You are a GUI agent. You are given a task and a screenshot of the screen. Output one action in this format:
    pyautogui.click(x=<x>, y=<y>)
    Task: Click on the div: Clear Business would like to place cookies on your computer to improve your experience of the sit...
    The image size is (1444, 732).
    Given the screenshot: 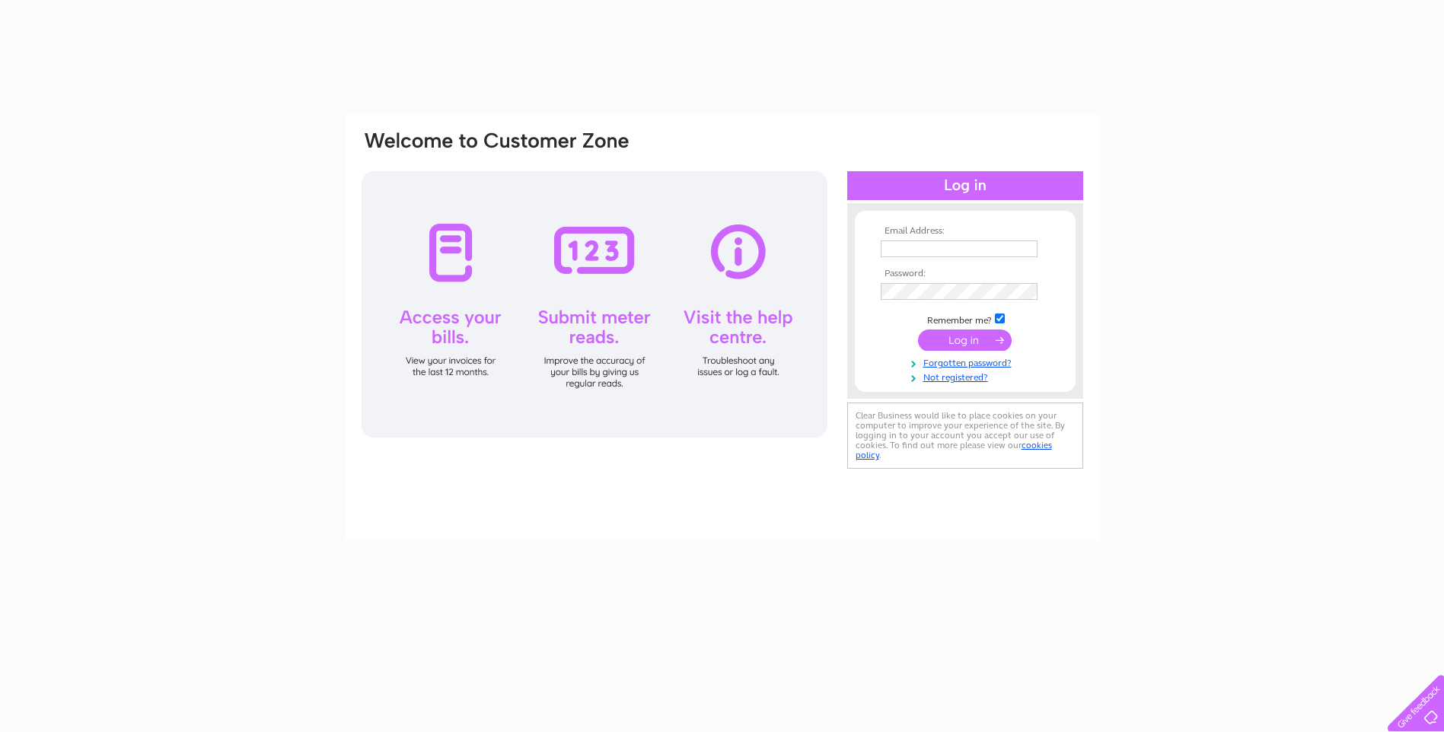 What is the action you would take?
    pyautogui.click(x=965, y=436)
    